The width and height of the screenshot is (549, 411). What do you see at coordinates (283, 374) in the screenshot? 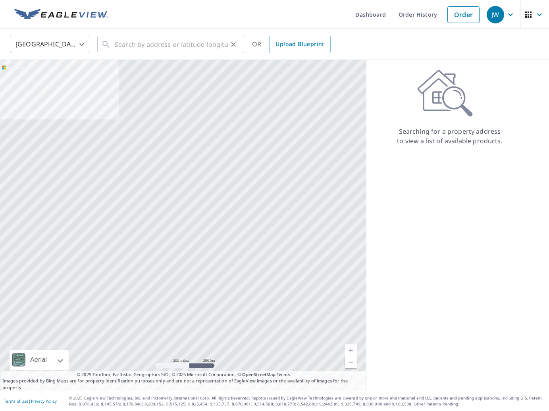
I see `a: Terms` at bounding box center [283, 374].